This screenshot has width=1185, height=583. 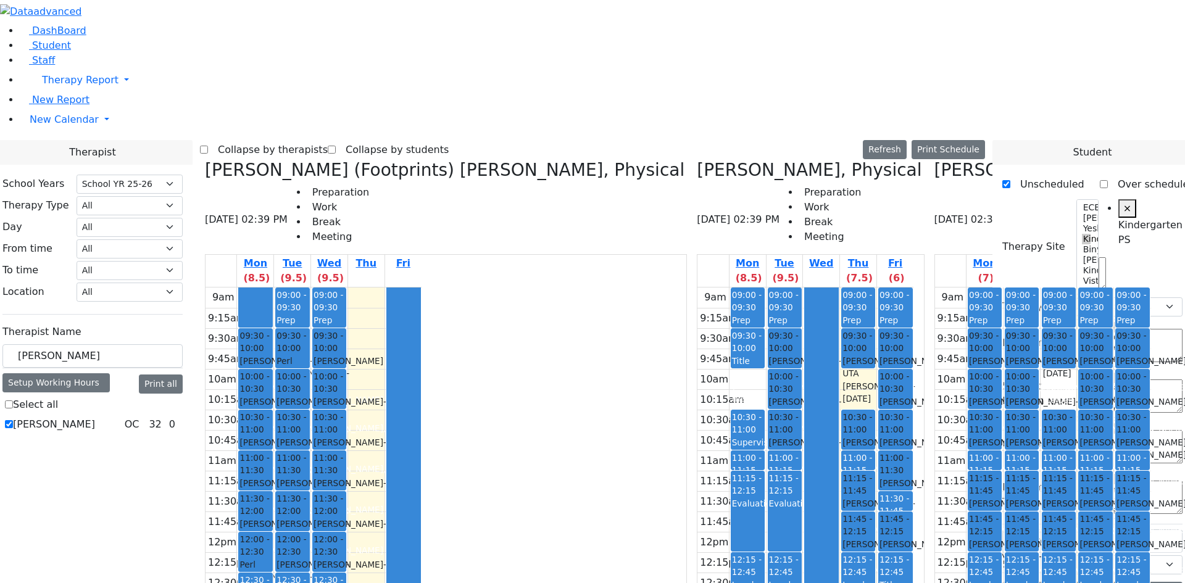 What do you see at coordinates (27, 249) in the screenshot?
I see `label: From time` at bounding box center [27, 249].